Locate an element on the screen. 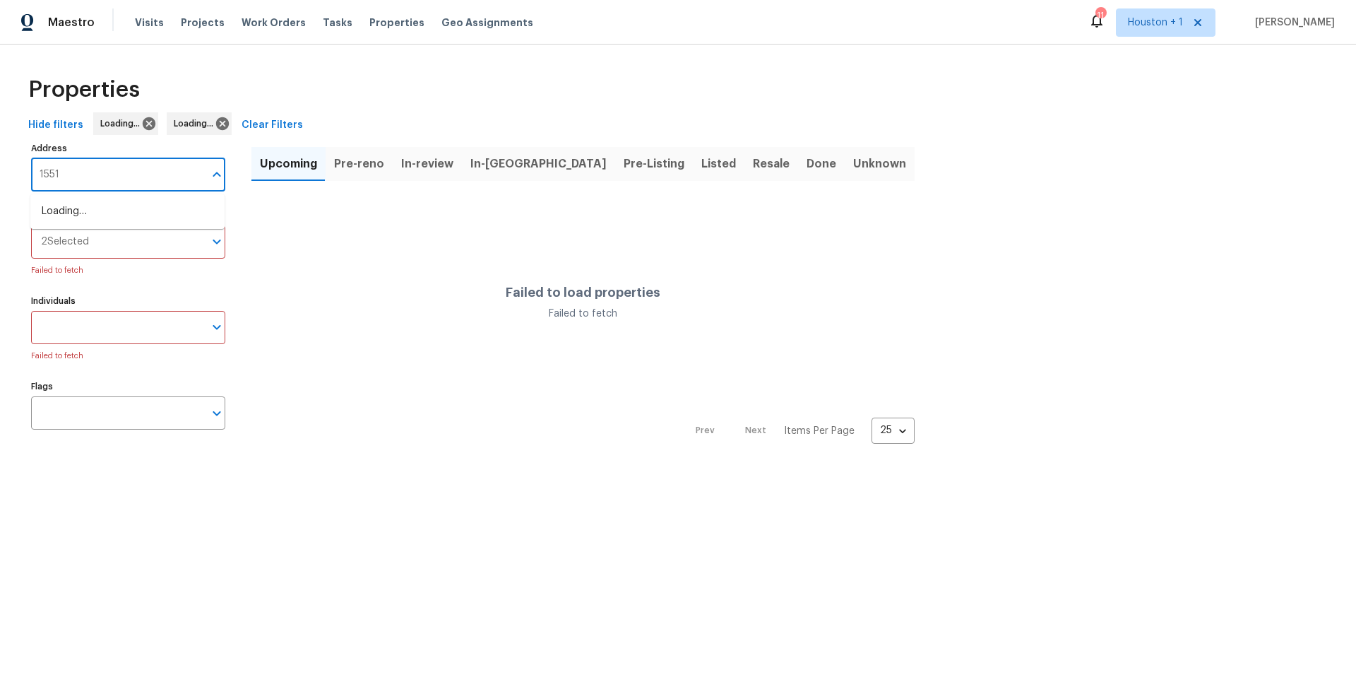 The height and width of the screenshot is (677, 1356). span: Houston + 1 is located at coordinates (1156, 23).